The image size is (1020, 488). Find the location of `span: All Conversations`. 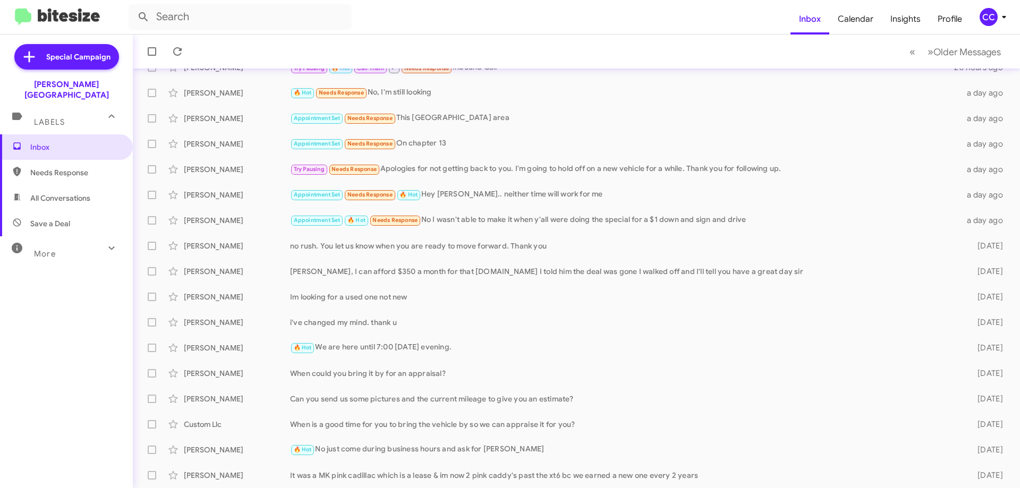

span: All Conversations is located at coordinates (60, 198).